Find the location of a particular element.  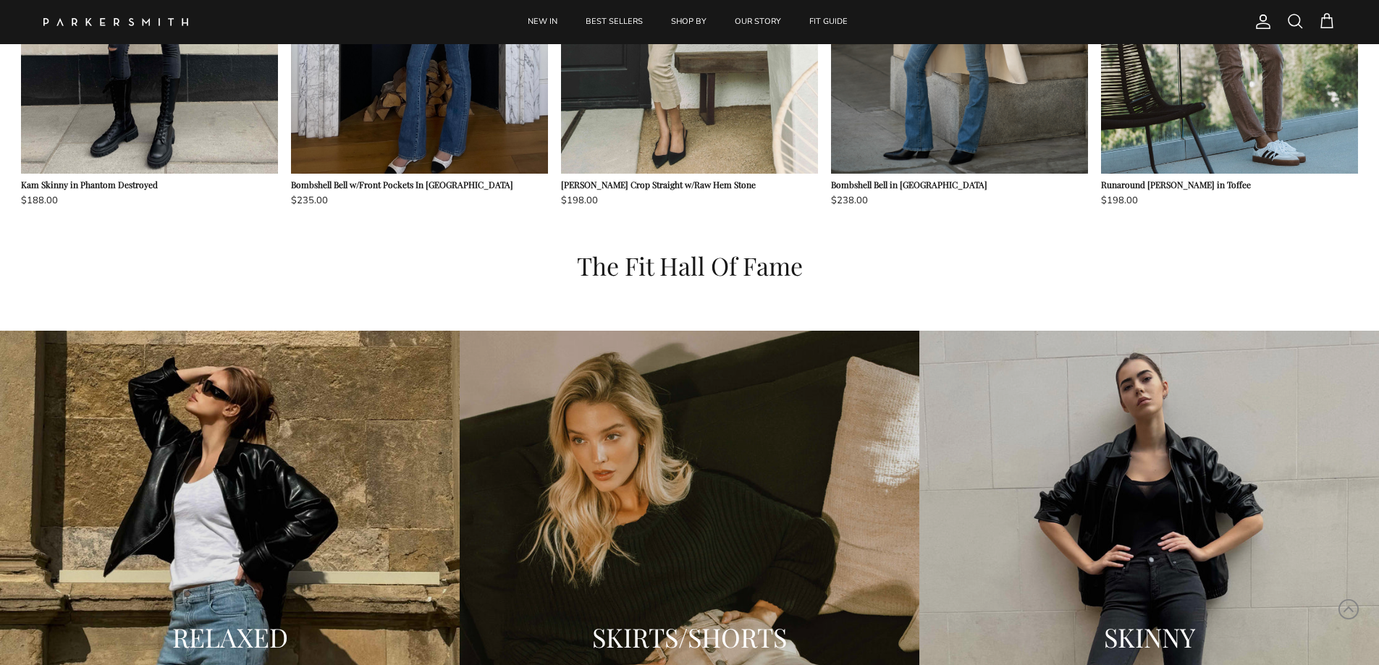

h2: SKINNY is located at coordinates (1149, 638).